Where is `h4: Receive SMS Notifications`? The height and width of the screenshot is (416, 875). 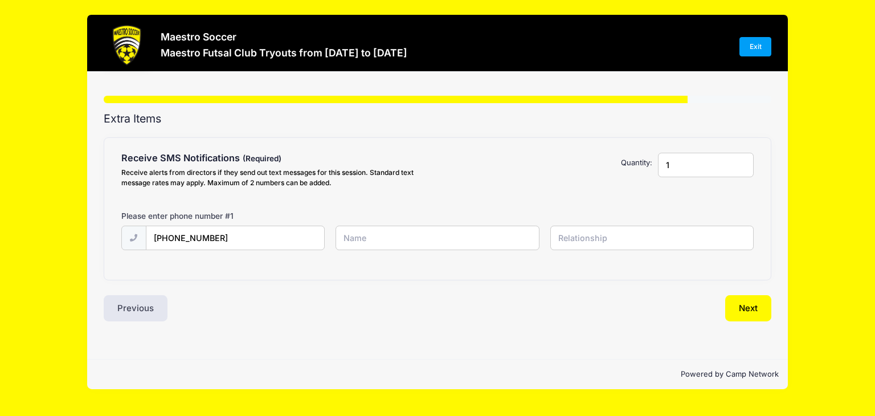
h4: Receive SMS Notifications is located at coordinates (277, 158).